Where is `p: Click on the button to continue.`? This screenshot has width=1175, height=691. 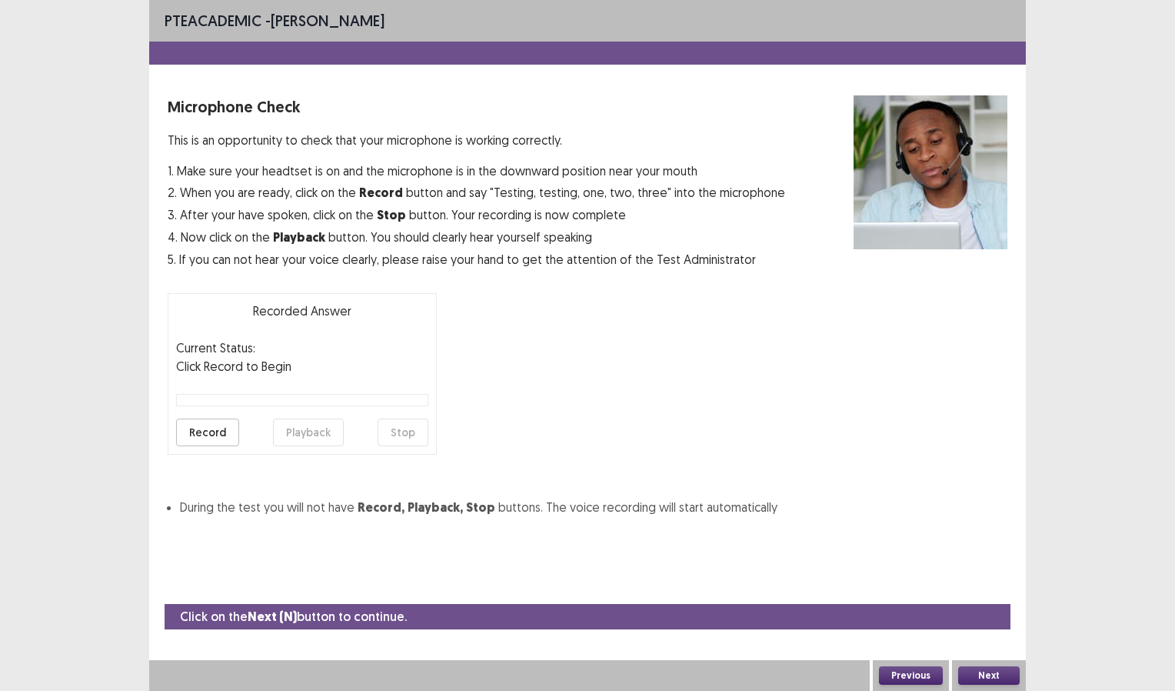
p: Click on the button to continue. is located at coordinates (293, 616).